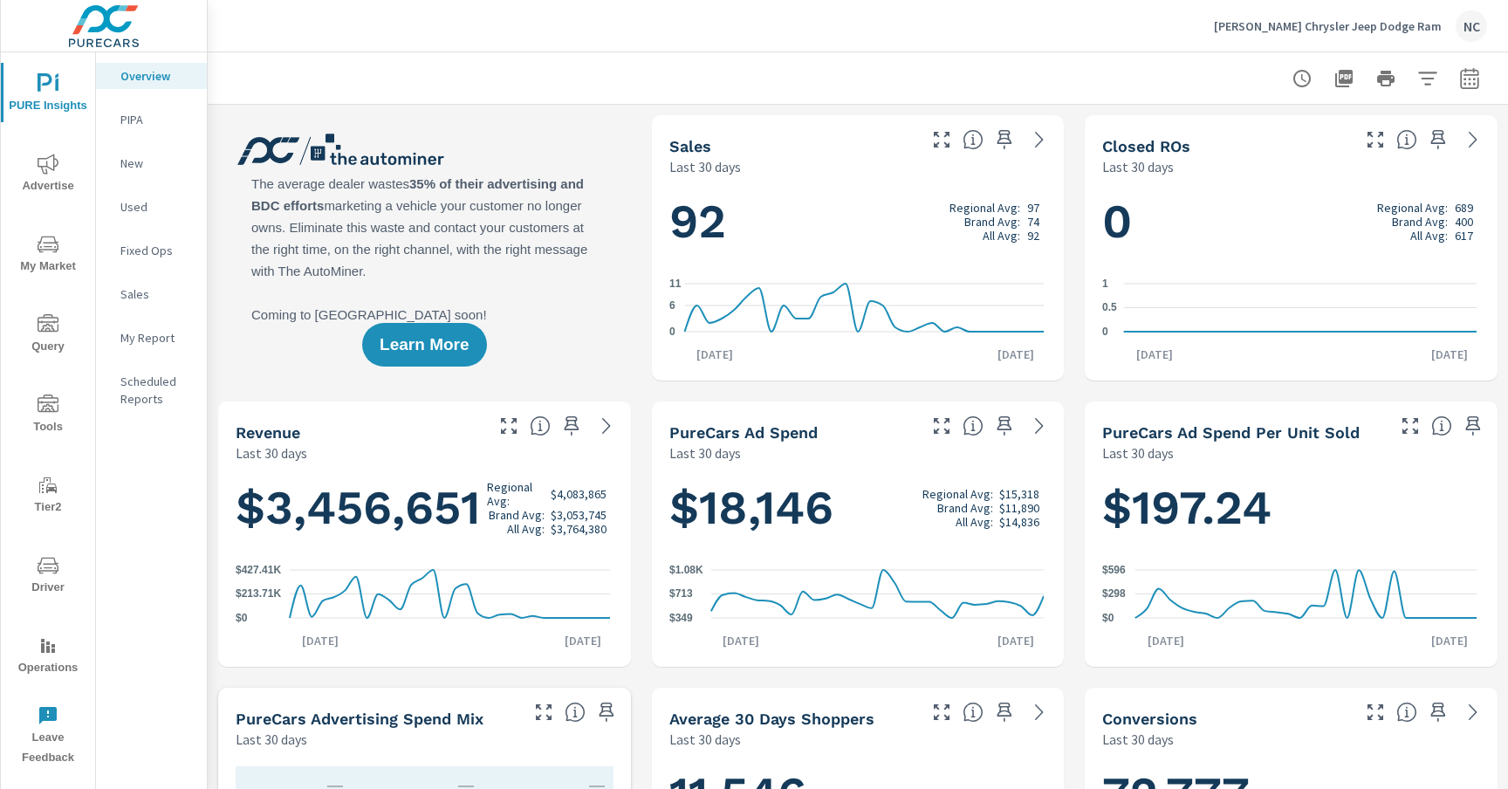 Image resolution: width=1508 pixels, height=789 pixels. Describe the element at coordinates (48, 94) in the screenshot. I see `span: PURE Insights` at that location.